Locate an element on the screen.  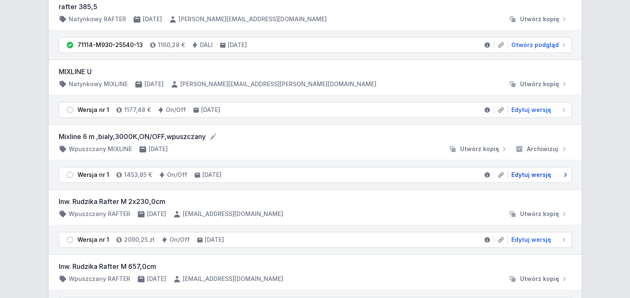
div: 71114-M930-25540-13 is located at coordinates (110, 45).